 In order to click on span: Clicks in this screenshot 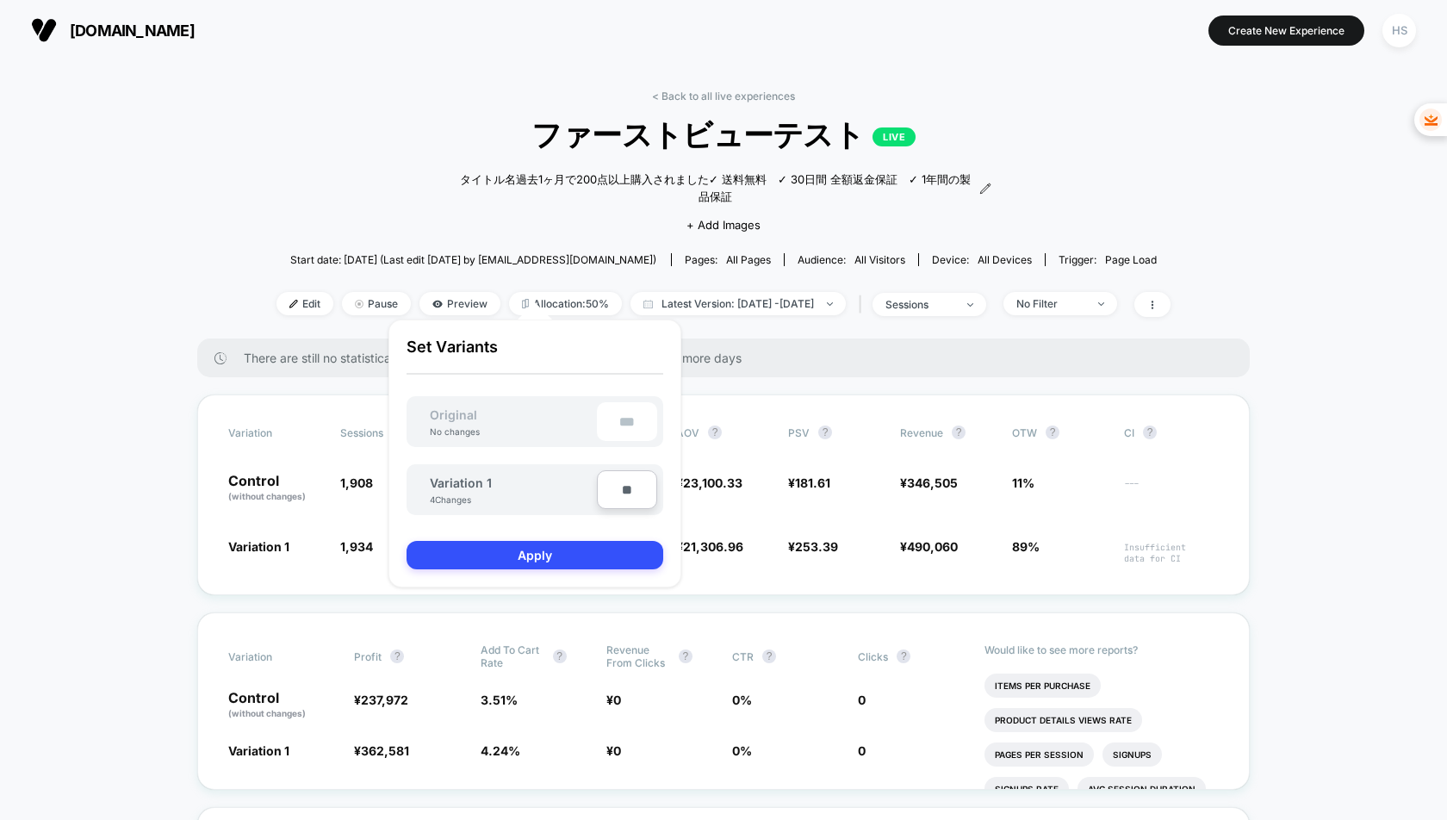, I will do `click(872, 656)`.